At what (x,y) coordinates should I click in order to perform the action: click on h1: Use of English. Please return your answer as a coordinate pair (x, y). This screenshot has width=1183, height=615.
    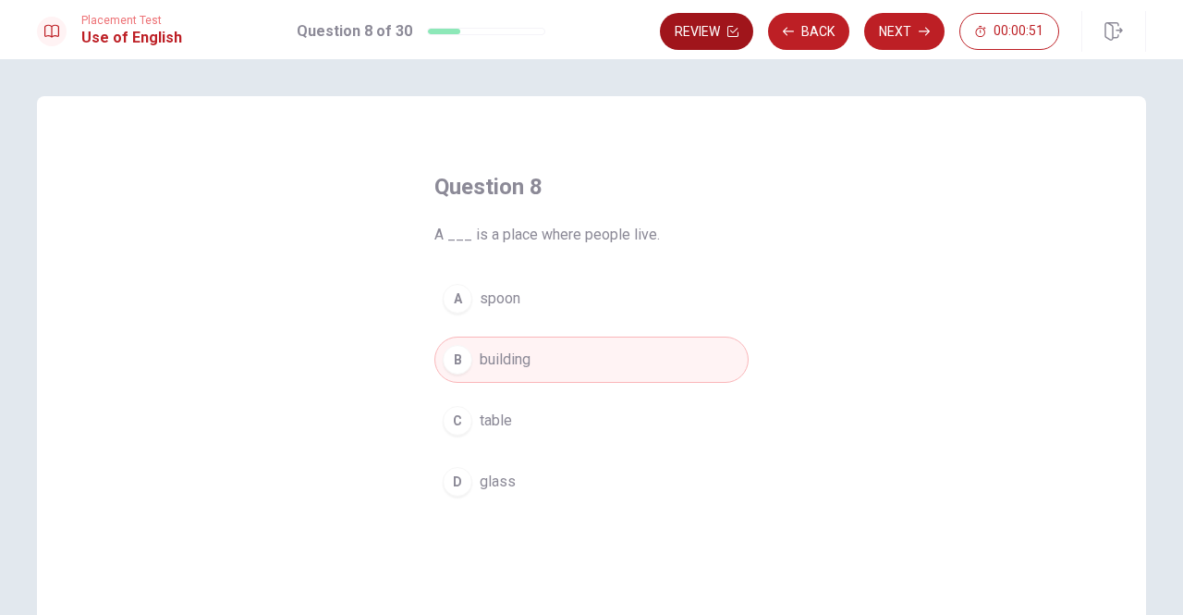
    Looking at the image, I should click on (131, 38).